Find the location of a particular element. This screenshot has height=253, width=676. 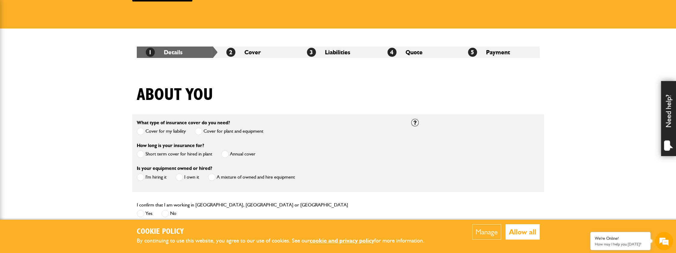

span: 5 is located at coordinates (472, 52).